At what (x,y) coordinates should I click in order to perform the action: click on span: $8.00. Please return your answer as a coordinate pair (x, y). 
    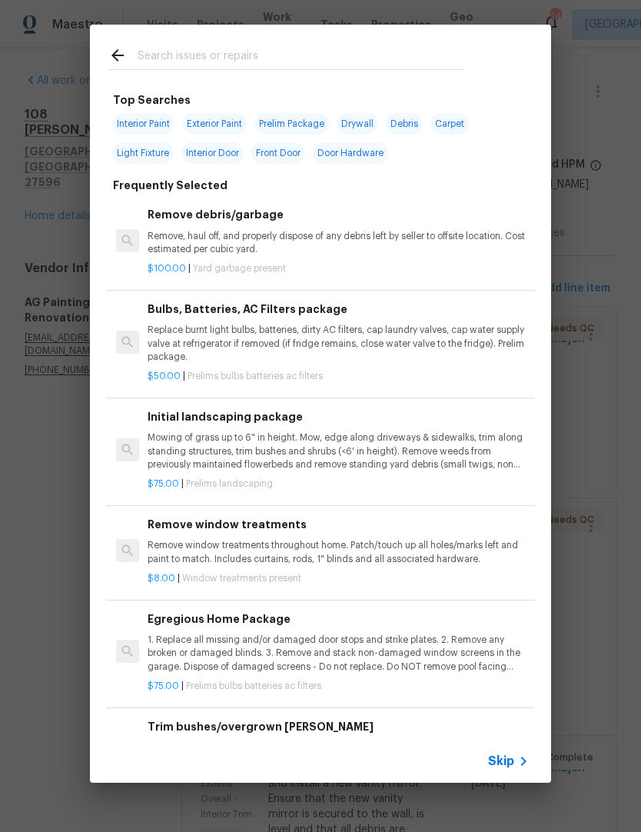
    Looking at the image, I should click on (162, 578).